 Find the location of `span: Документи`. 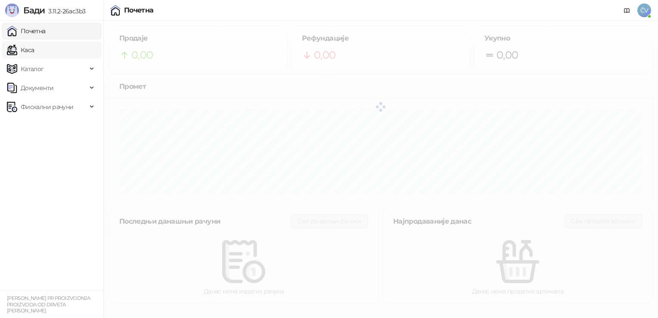

span: Документи is located at coordinates (37, 88).